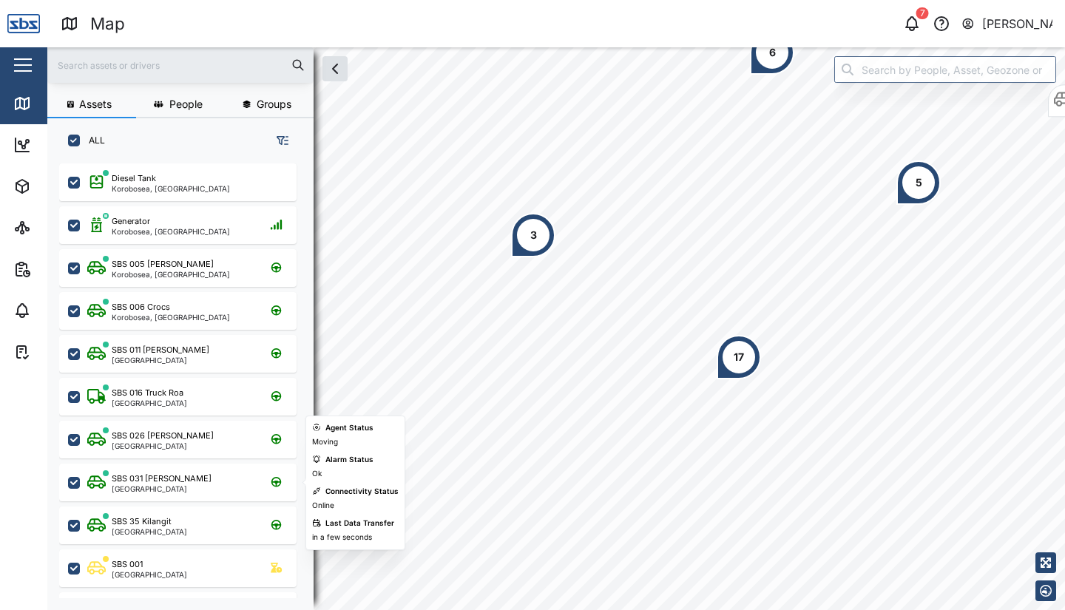 The width and height of the screenshot is (1065, 610). Describe the element at coordinates (922, 13) in the screenshot. I see `div: 7` at that location.